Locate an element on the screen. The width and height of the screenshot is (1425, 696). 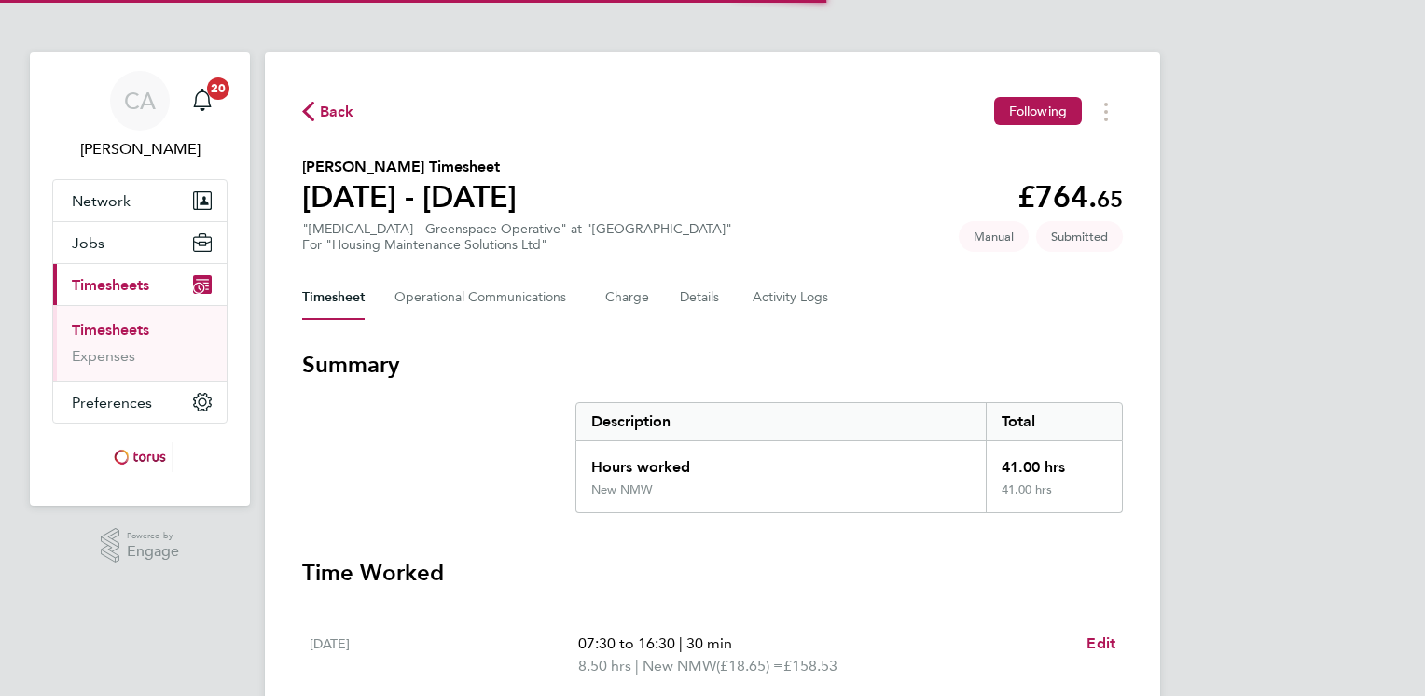
span: Preferences is located at coordinates (112, 402).